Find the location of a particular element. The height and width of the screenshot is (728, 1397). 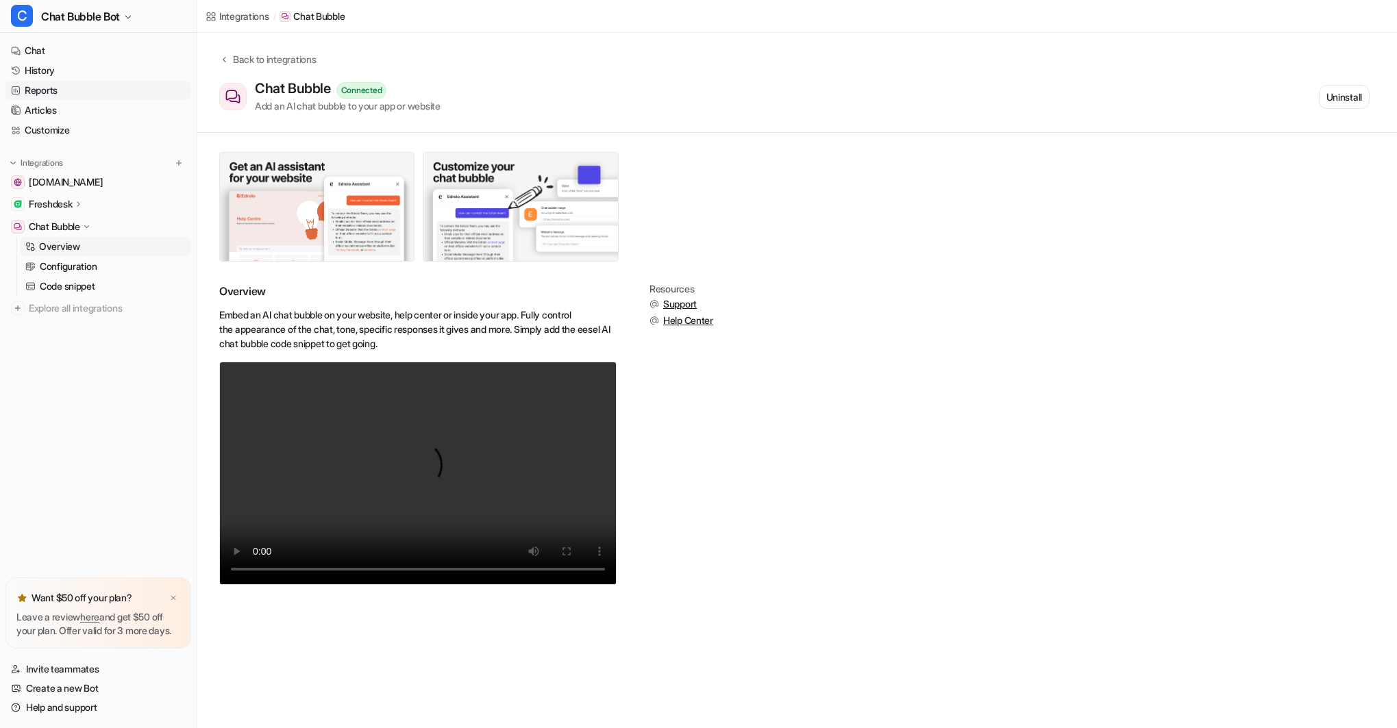

a: Integrations is located at coordinates (237, 16).